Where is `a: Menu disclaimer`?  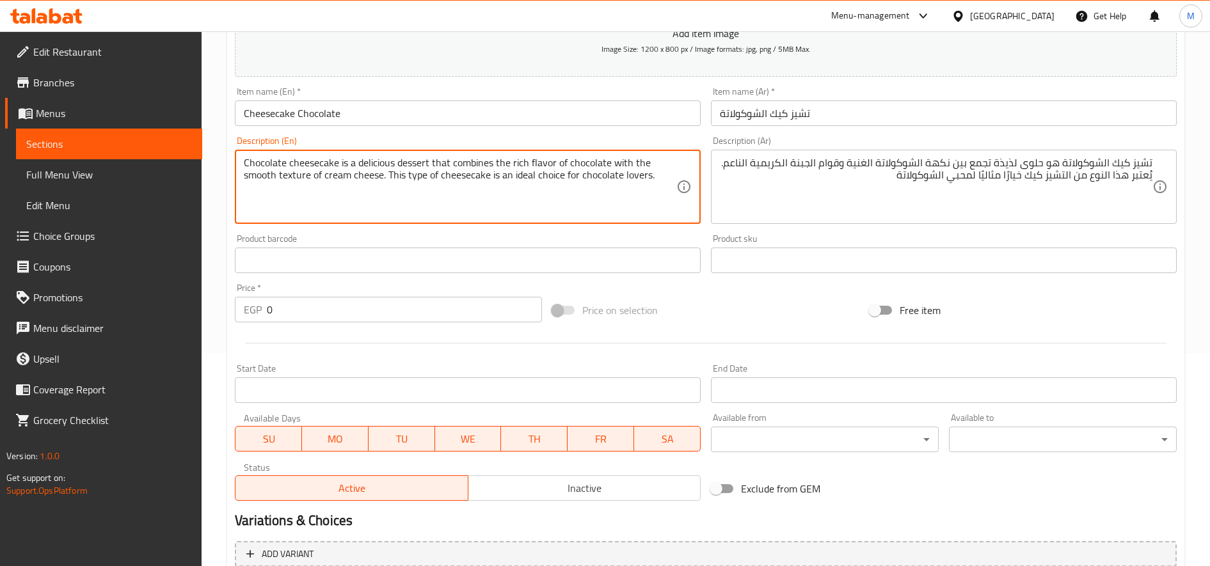 a: Menu disclaimer is located at coordinates (104, 328).